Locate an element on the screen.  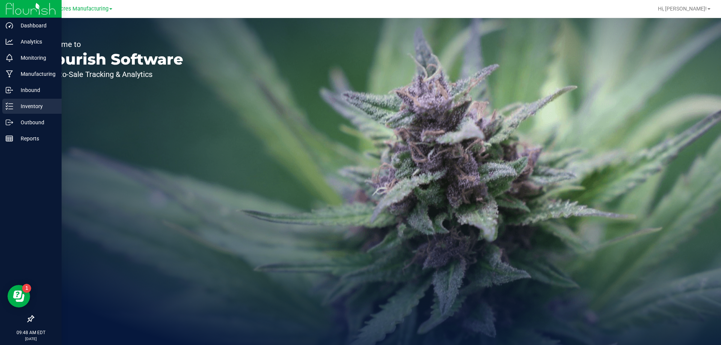
inline-svg: Manufacturing is located at coordinates (9, 74).